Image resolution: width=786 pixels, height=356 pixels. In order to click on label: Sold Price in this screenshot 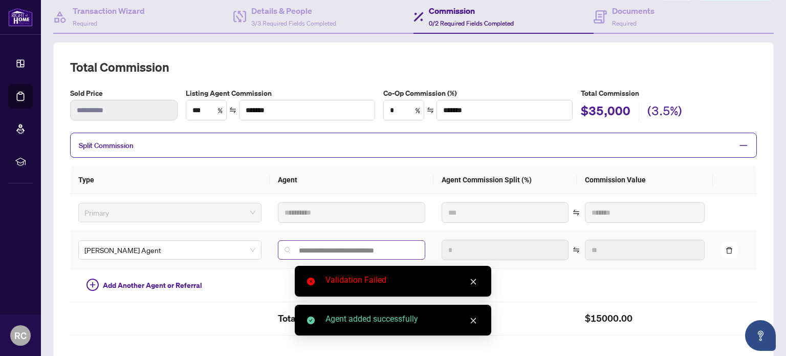, I will do `click(124, 93)`.